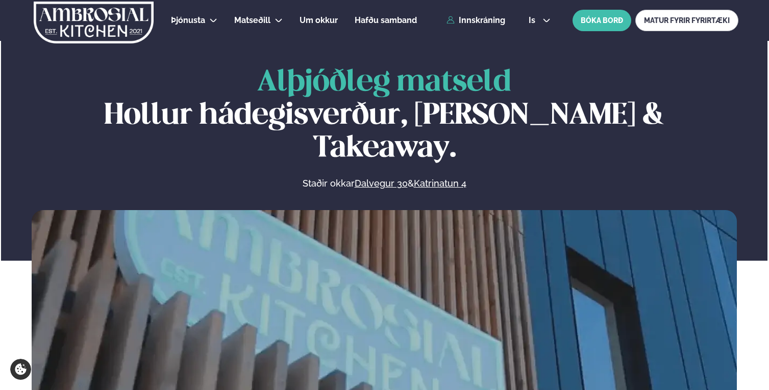 The image size is (769, 390). What do you see at coordinates (386, 20) in the screenshot?
I see `span: Hafðu samband` at bounding box center [386, 20].